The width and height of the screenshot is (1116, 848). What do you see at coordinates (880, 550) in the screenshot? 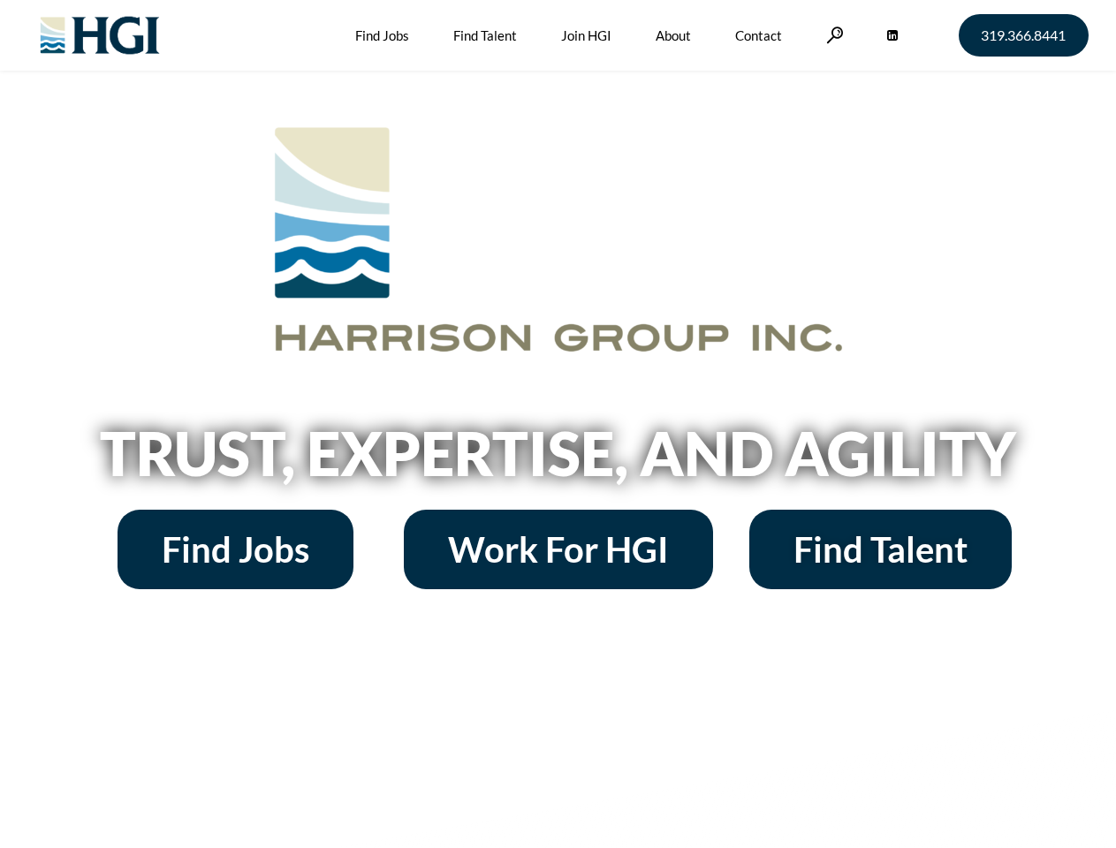
I see `span: Find Talent` at bounding box center [880, 550].